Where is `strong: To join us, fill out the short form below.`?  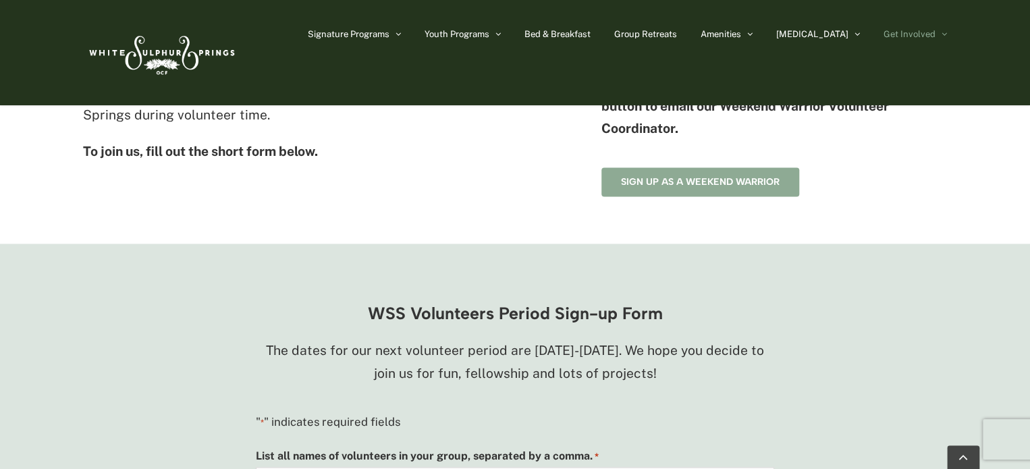 strong: To join us, fill out the short form below. is located at coordinates (200, 151).